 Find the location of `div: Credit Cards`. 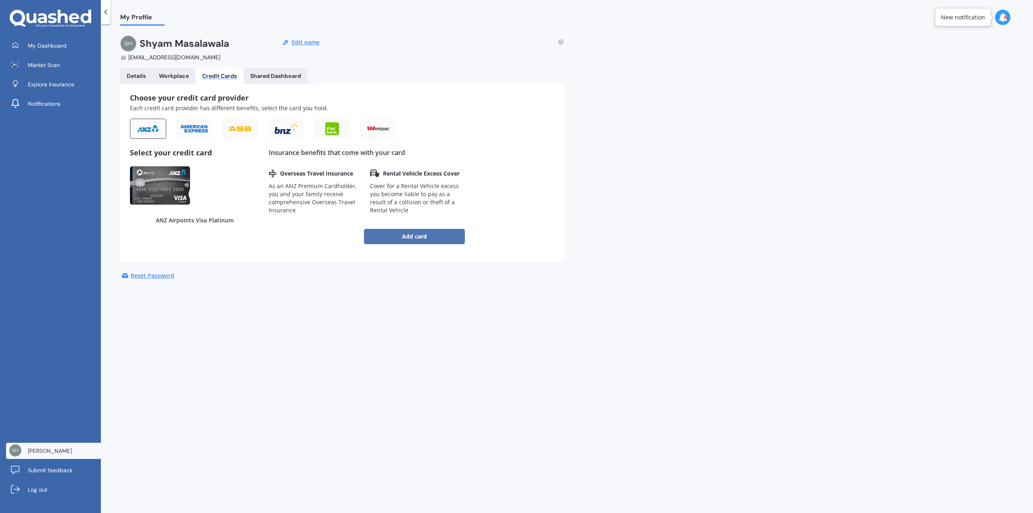

div: Credit Cards is located at coordinates (220, 76).